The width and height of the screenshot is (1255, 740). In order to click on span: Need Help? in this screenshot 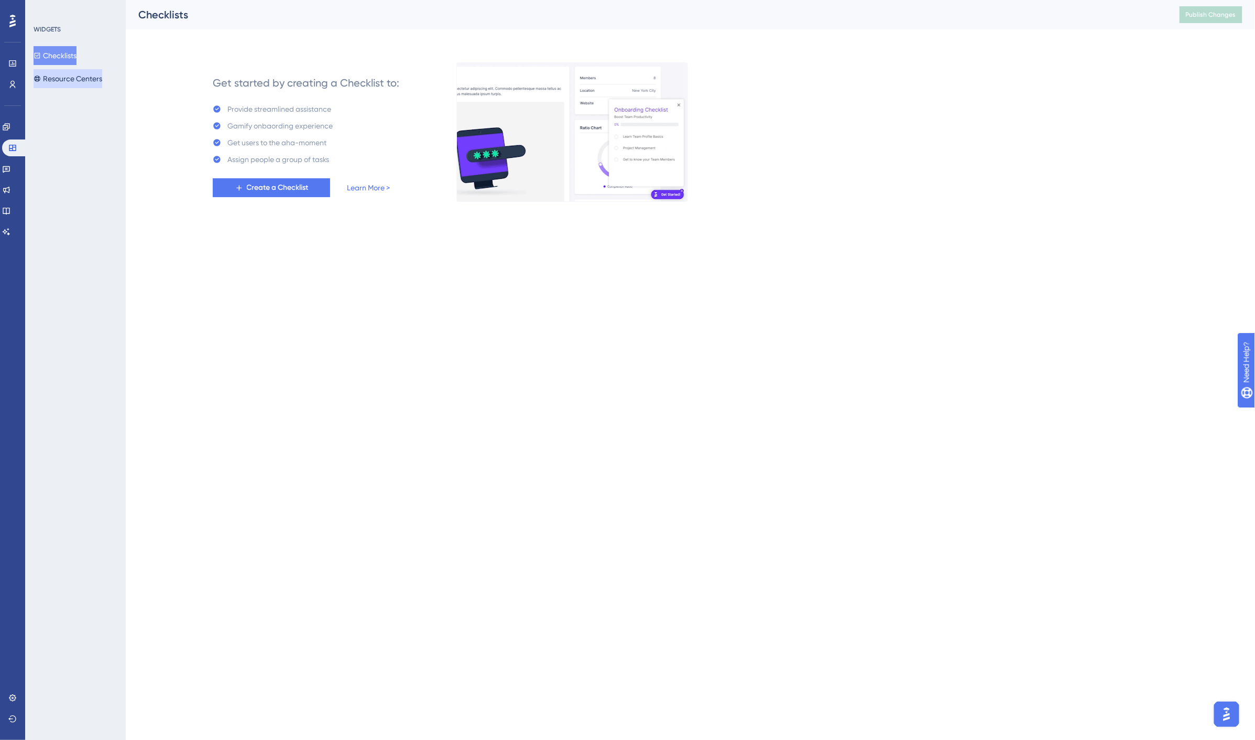, I will do `click(45, 9)`.